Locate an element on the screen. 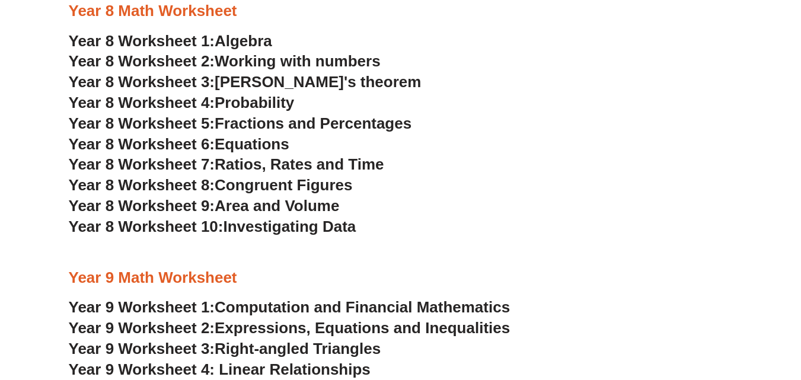 The image size is (801, 380). div: Chat Widget is located at coordinates (702, 313).